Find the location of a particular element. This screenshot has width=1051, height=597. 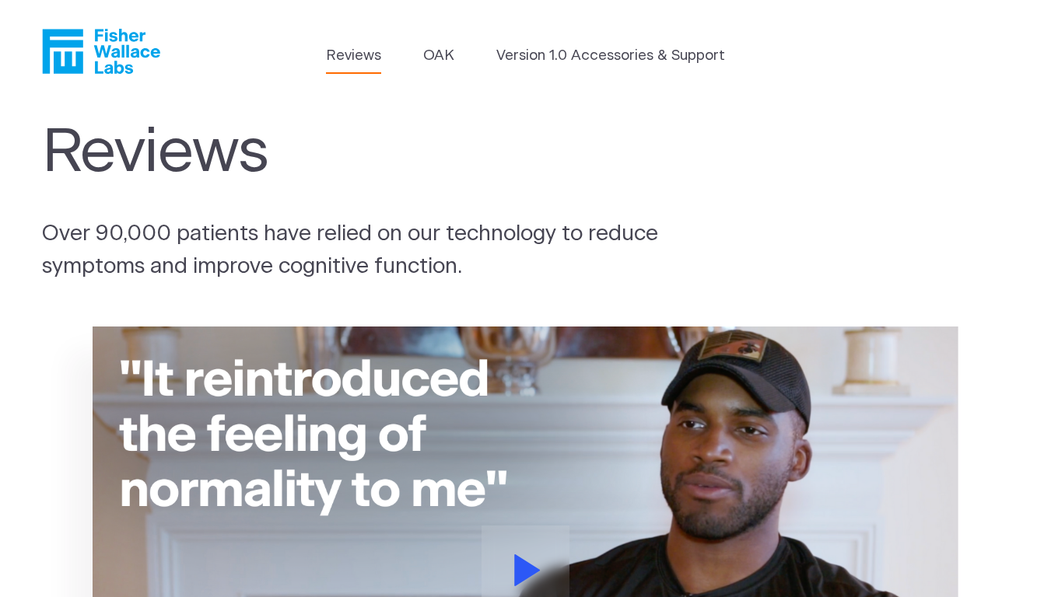

a: Reviews is located at coordinates (353, 56).